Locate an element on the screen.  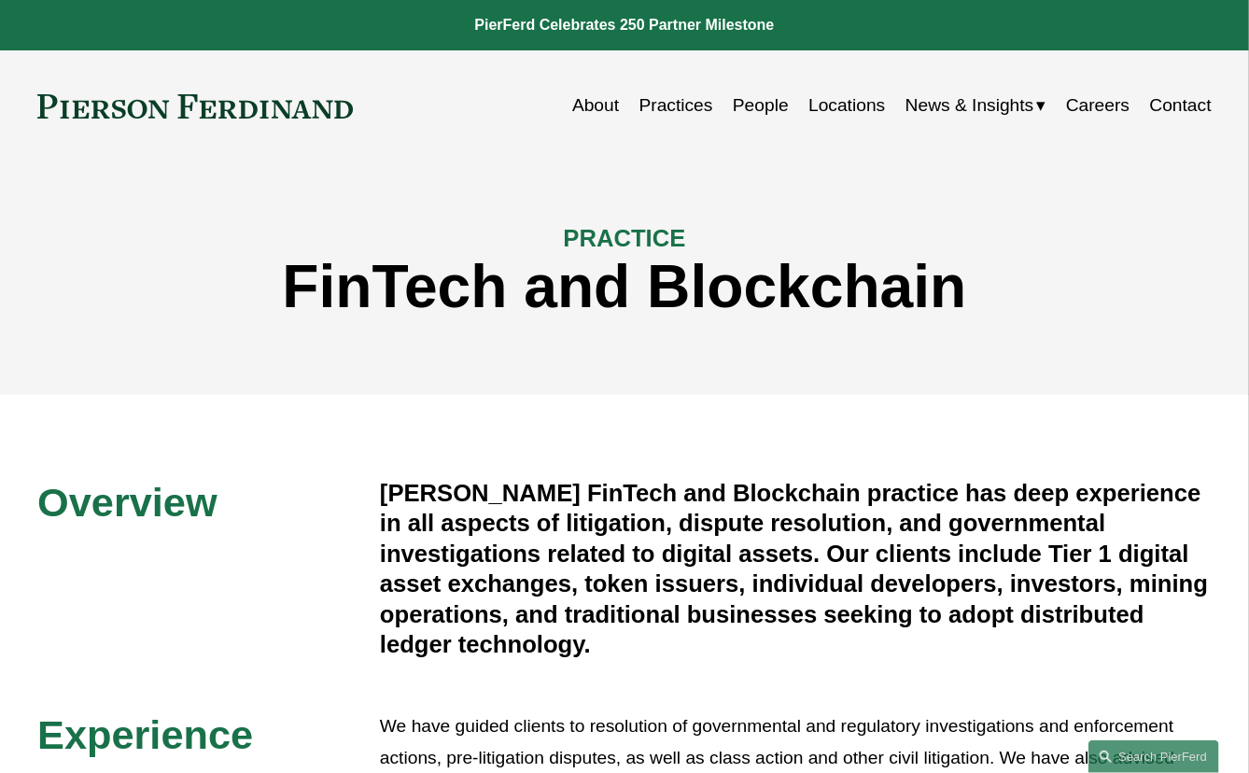
a: Practices is located at coordinates (676, 105).